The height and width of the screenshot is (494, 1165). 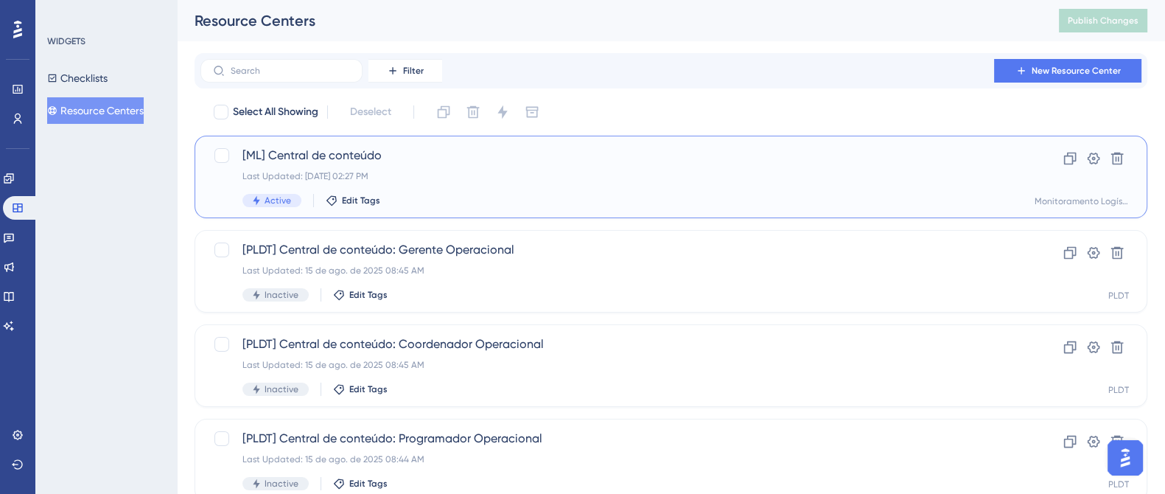 I want to click on div: WIDGETS, so click(x=66, y=41).